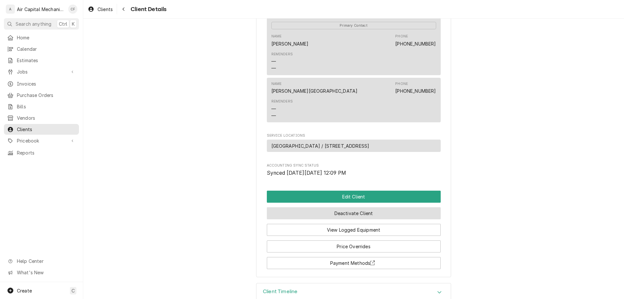 This screenshot has height=299, width=624. I want to click on span: Pricebook, so click(41, 140).